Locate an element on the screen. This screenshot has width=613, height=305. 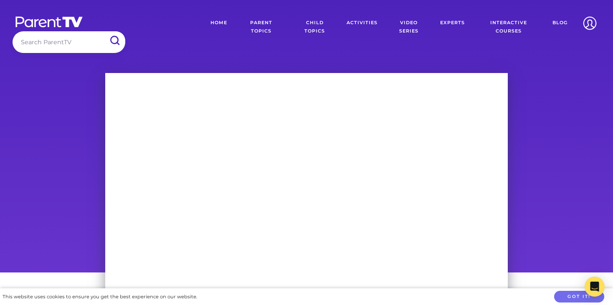
a: Video Series is located at coordinates (409, 27).